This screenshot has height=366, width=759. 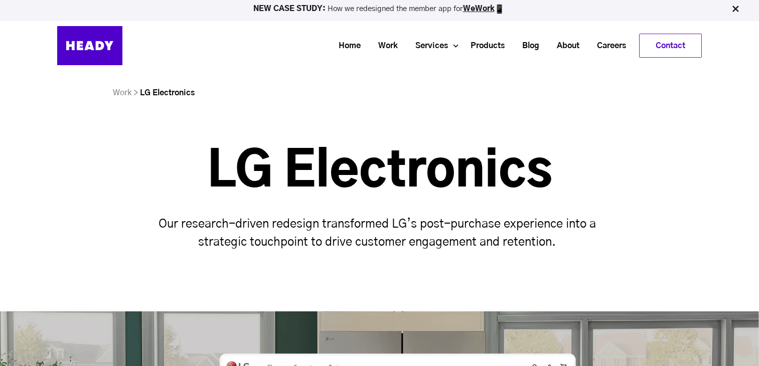 I want to click on a: Home, so click(x=346, y=46).